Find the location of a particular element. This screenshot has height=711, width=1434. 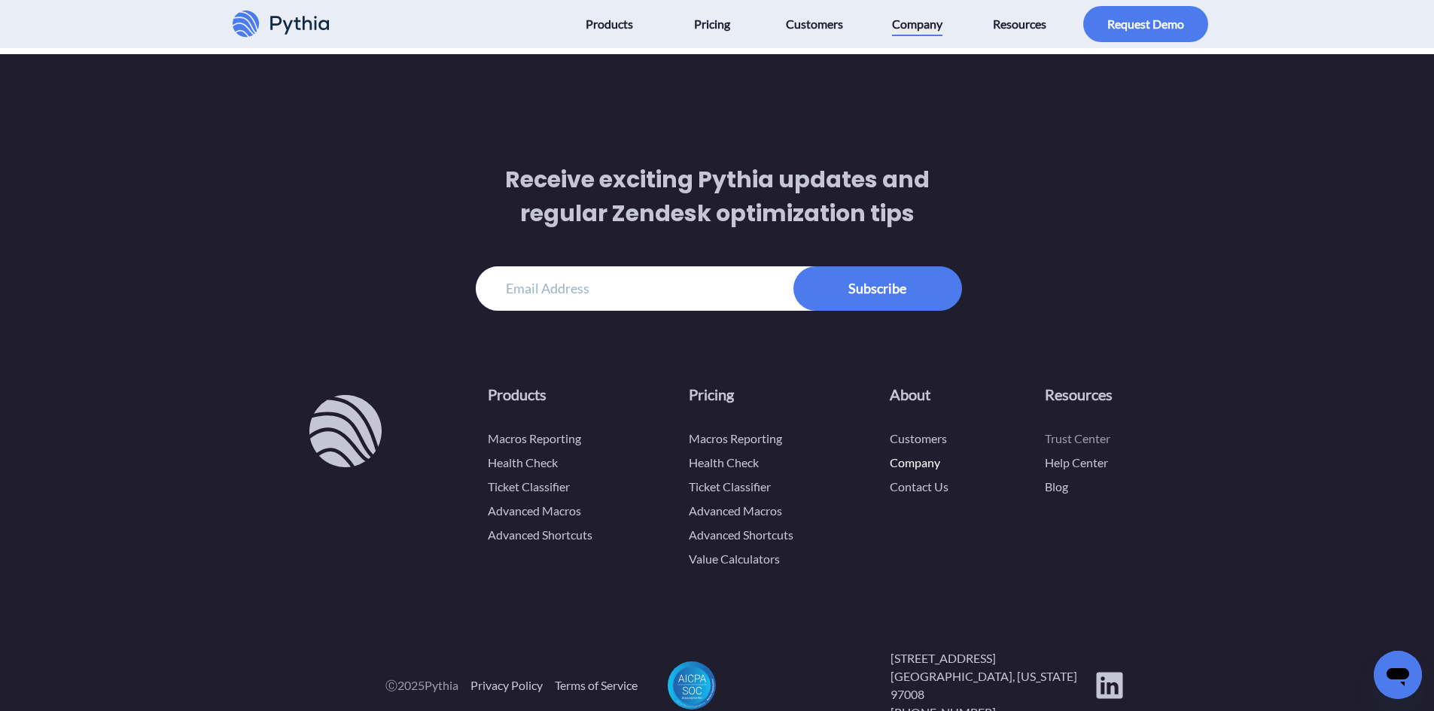

a: Blog is located at coordinates (1056, 486).